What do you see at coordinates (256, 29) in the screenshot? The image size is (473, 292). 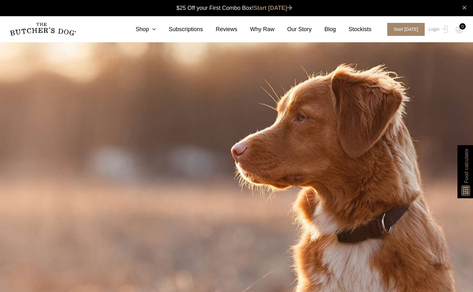 I see `a: Why Raw` at bounding box center [256, 29].